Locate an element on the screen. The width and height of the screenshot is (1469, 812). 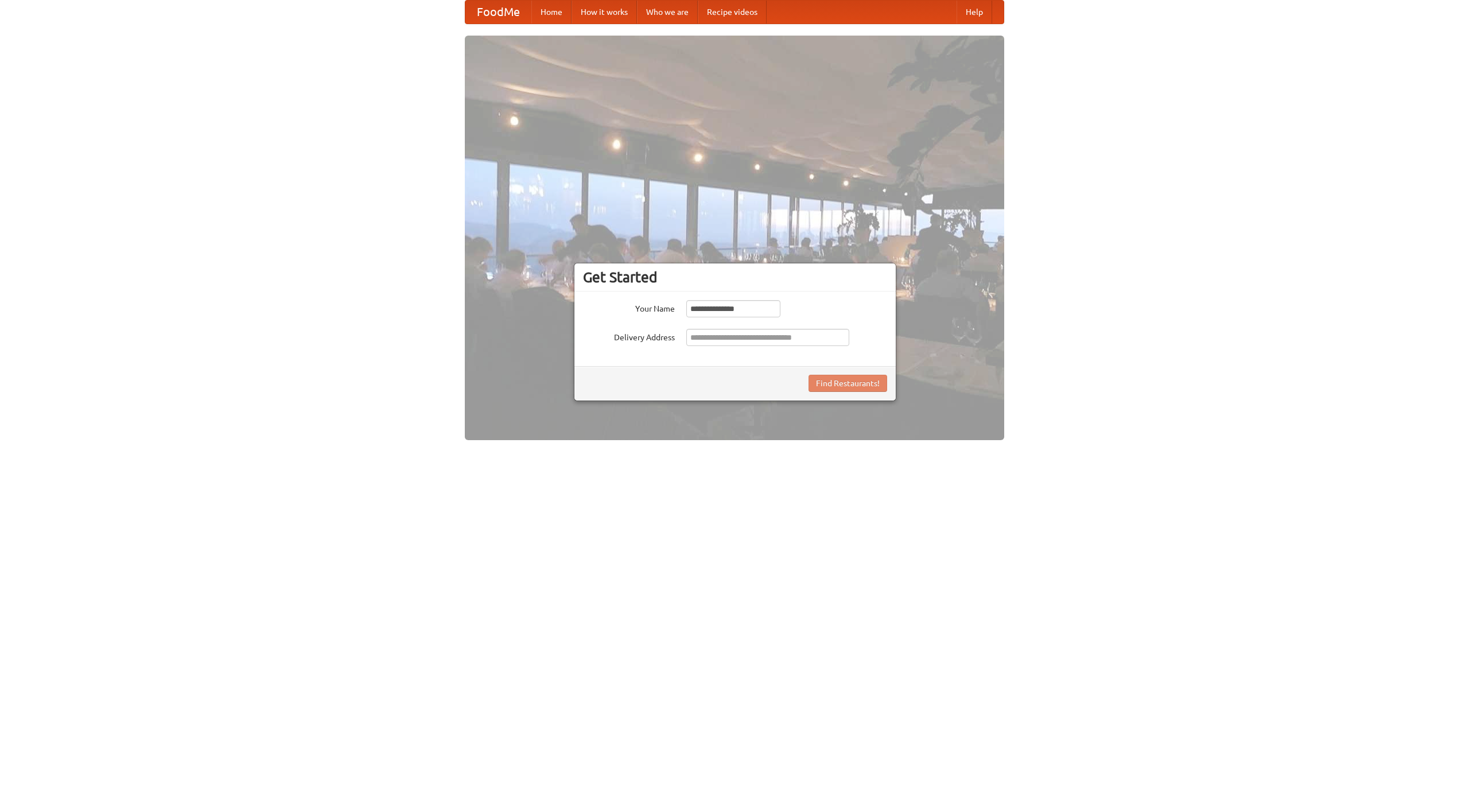
a: Home is located at coordinates (551, 12).